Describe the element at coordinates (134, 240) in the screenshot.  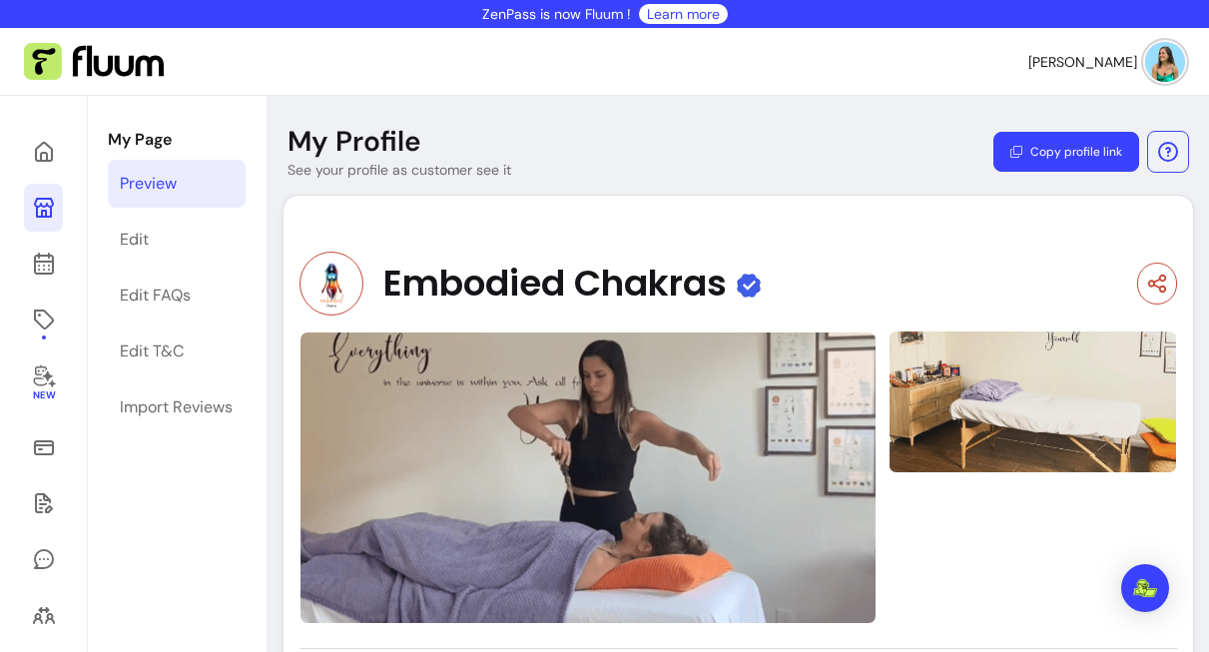
I see `div: Edit` at that location.